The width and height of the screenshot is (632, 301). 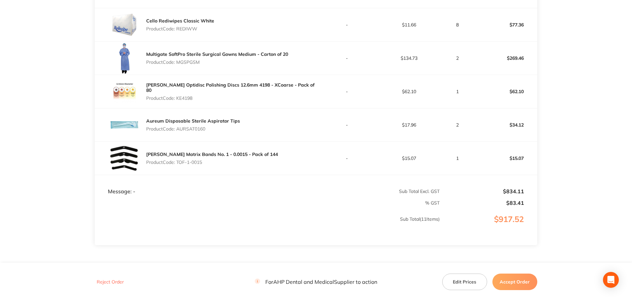 I want to click on p: For AHP Dental and Medical Supplier to action, so click(x=316, y=282).